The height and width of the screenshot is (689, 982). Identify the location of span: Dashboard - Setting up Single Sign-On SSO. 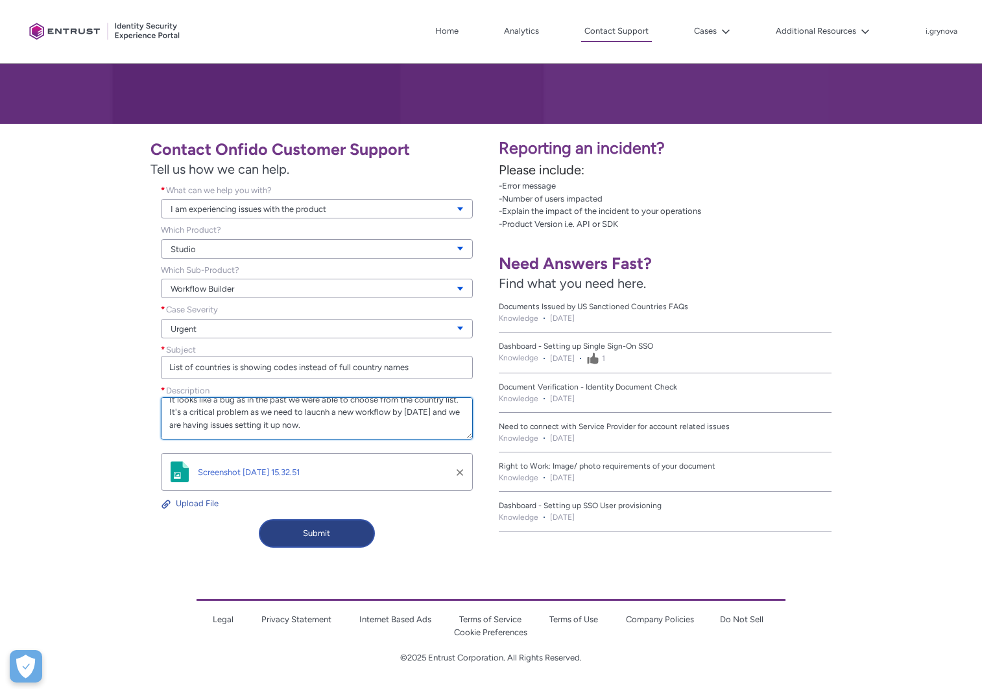
(665, 346).